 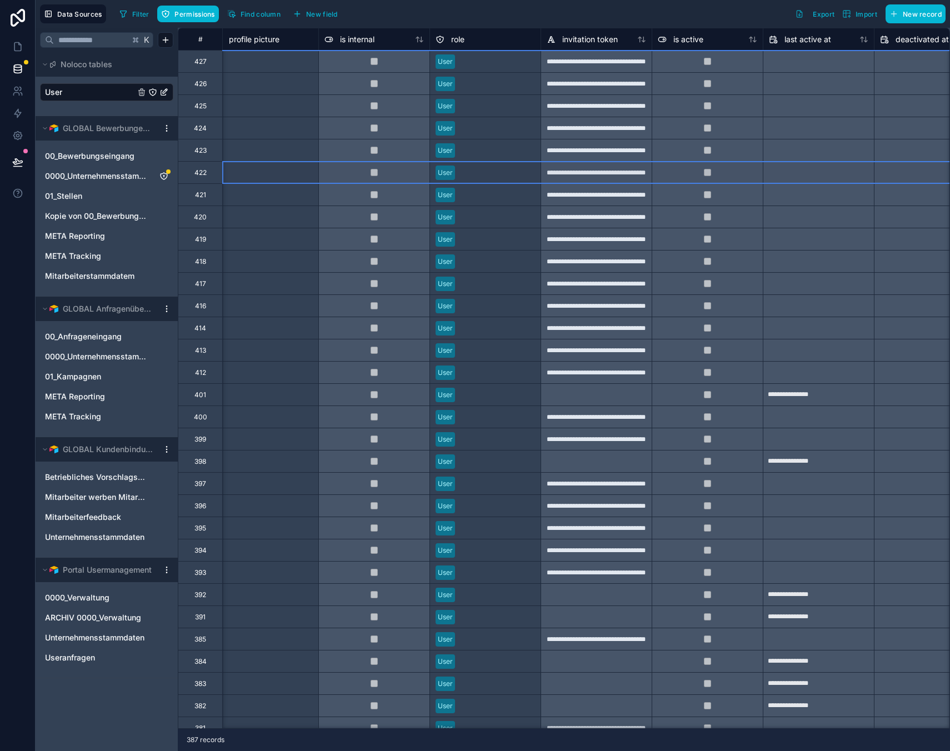 What do you see at coordinates (200, 617) in the screenshot?
I see `div: 391` at bounding box center [200, 617].